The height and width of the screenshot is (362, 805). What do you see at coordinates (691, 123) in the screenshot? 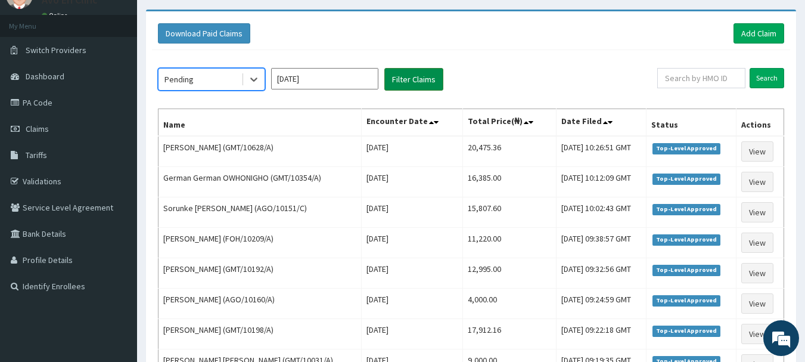
I see `th: Status` at bounding box center [691, 123].